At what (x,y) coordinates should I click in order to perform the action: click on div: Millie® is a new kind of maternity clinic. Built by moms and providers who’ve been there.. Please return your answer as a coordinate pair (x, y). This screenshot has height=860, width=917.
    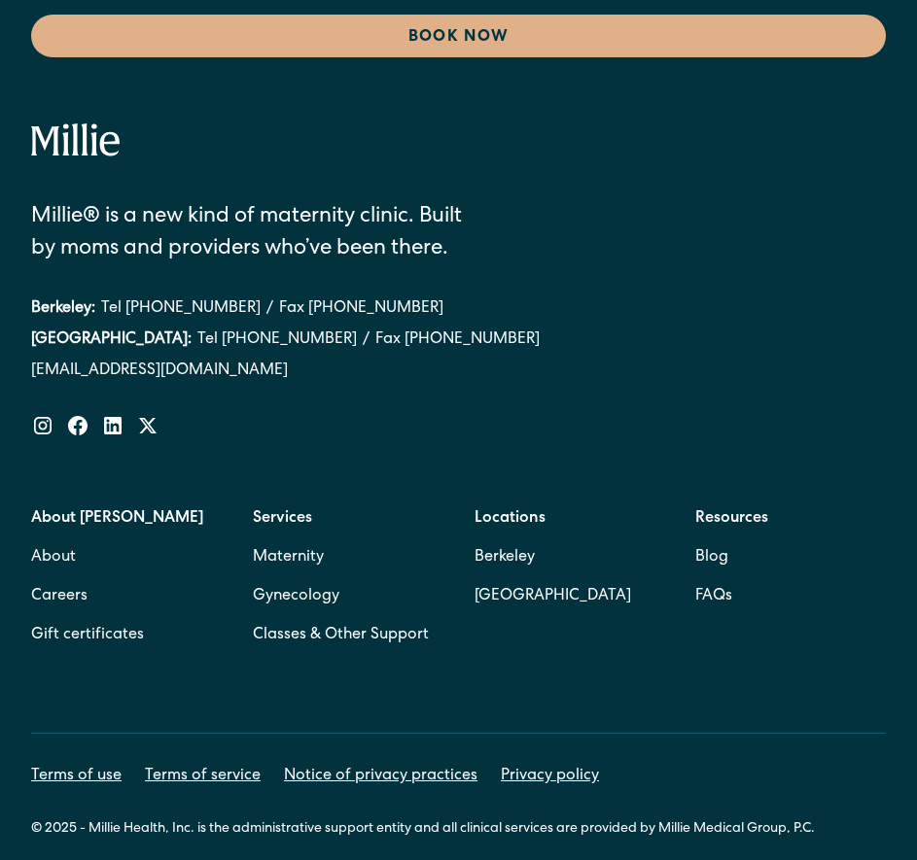
    Looking at the image, I should click on (260, 234).